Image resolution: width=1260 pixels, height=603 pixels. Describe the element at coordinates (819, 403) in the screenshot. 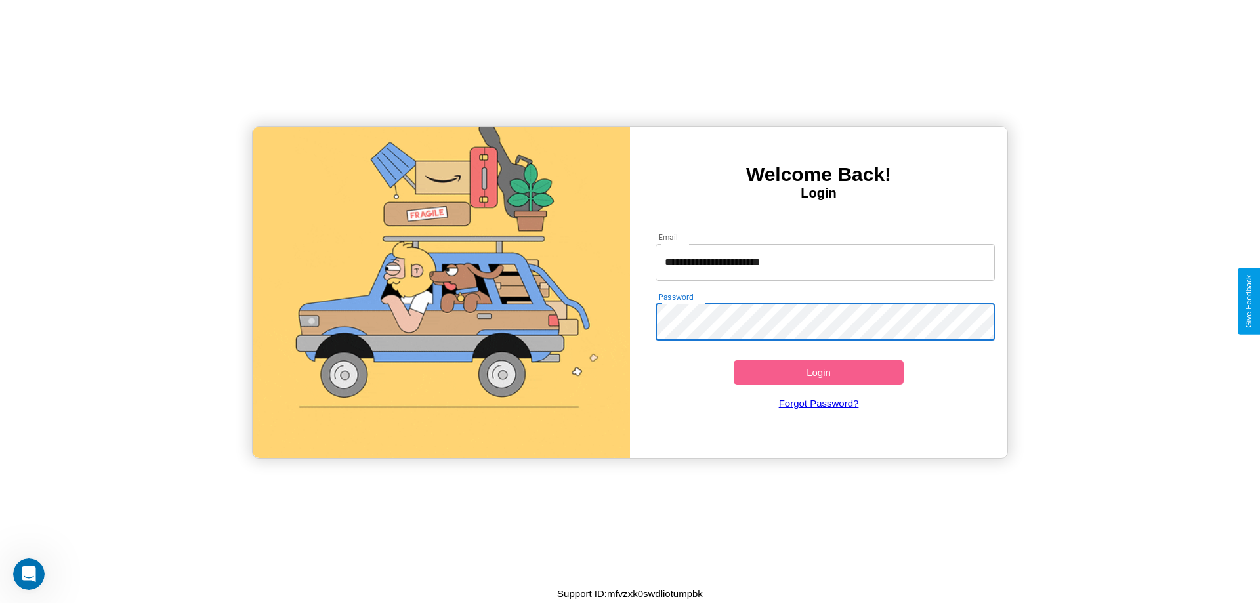

I see `a: Forgot Password?` at that location.